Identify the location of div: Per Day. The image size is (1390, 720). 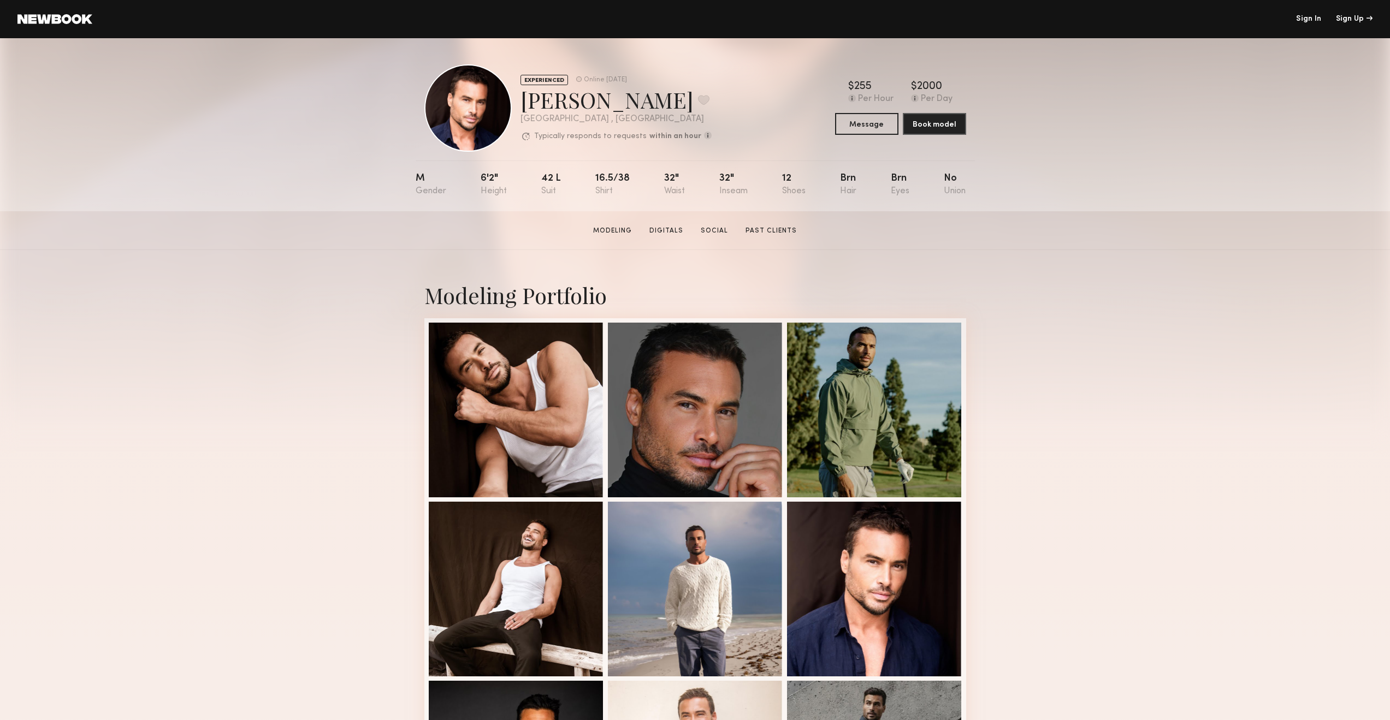
(937, 99).